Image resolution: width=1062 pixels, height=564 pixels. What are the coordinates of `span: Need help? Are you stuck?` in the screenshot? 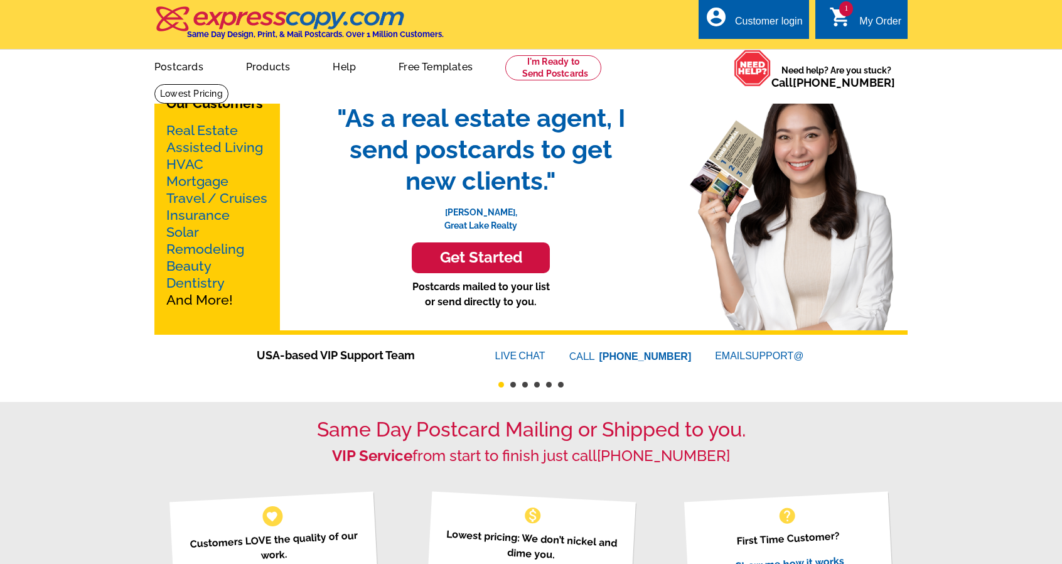 It's located at (836, 77).